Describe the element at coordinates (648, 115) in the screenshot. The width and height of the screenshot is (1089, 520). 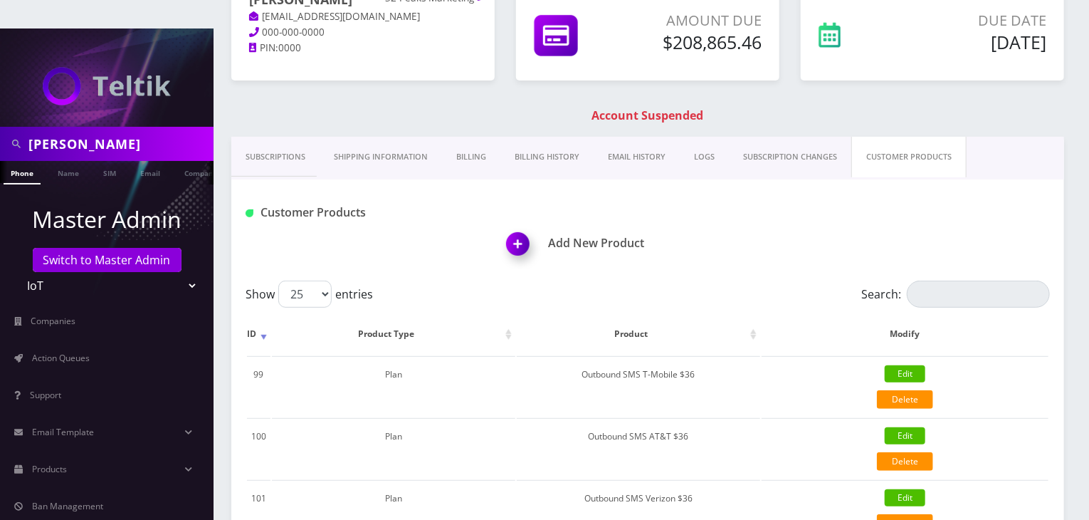
I see `h1: Account Suspended` at that location.